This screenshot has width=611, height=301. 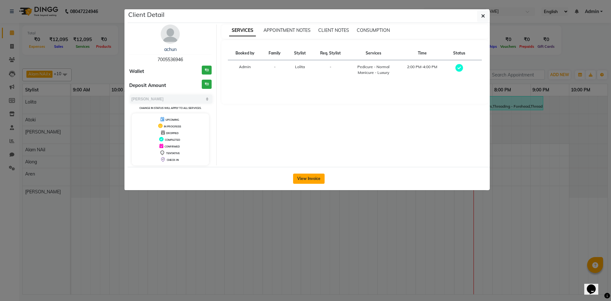 What do you see at coordinates (173, 160) in the screenshot?
I see `span: CHECK-IN` at bounding box center [173, 160].